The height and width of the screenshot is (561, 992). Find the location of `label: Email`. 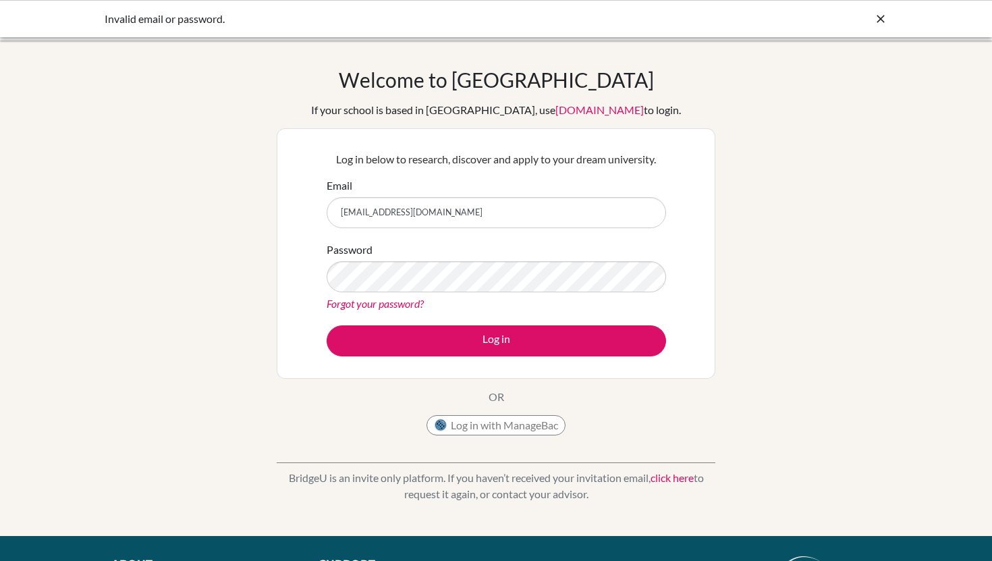

label: Email is located at coordinates (340, 186).